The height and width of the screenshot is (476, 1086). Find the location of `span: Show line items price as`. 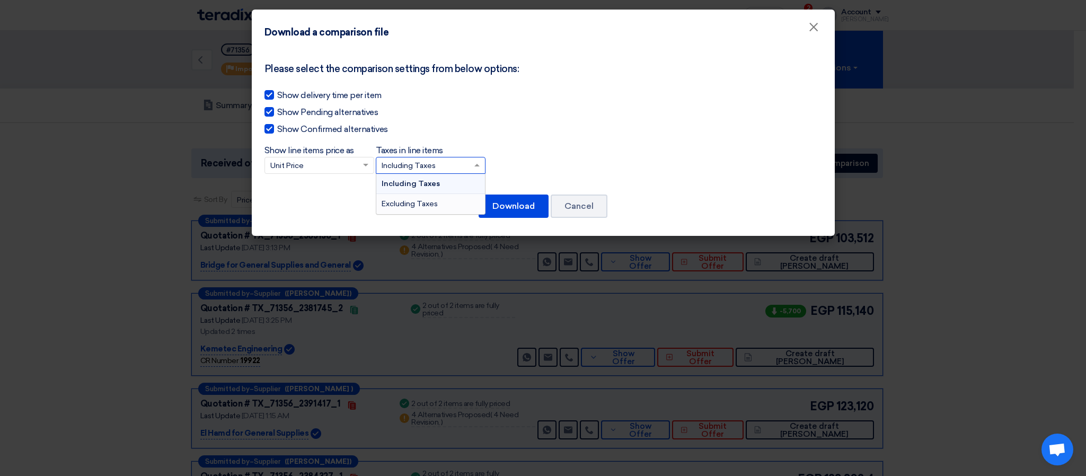

span: Show line items price as is located at coordinates (309, 150).